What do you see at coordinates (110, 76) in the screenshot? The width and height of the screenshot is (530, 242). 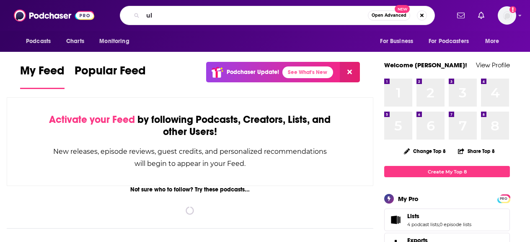 I see `a: Popular Feed` at bounding box center [110, 76].